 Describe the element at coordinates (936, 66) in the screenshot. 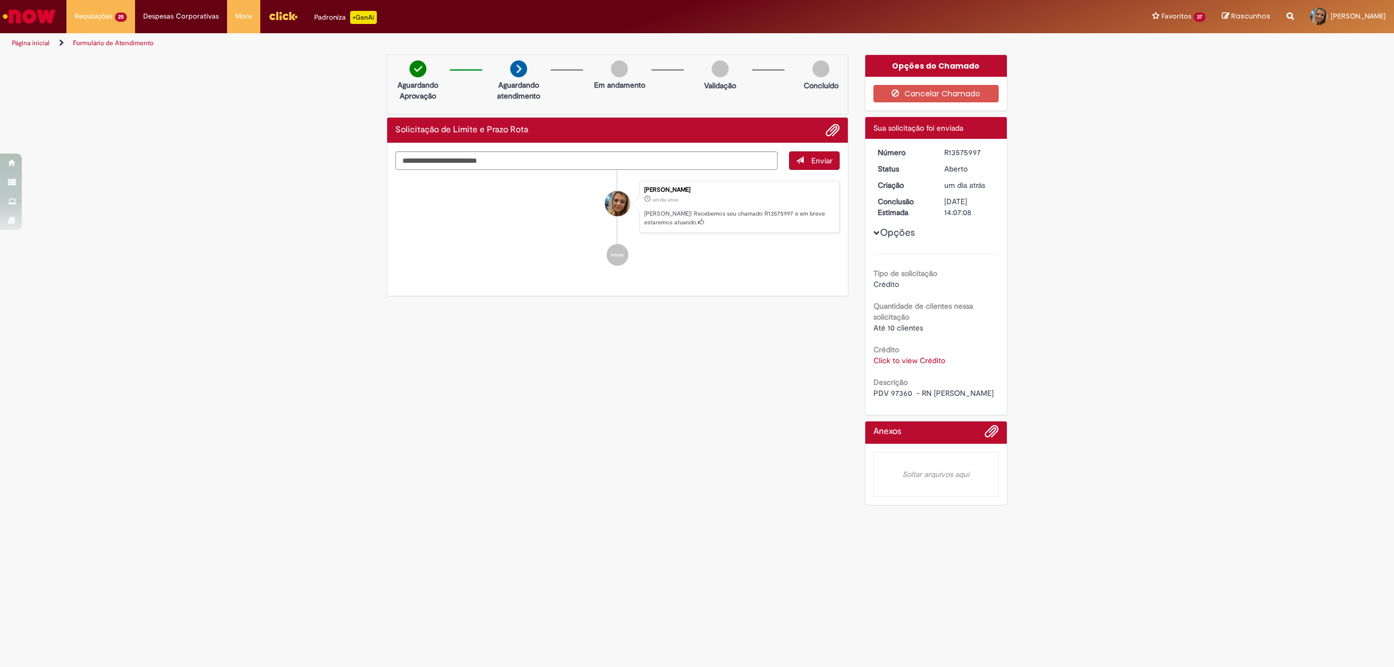

I see `div: Opções do Chamado` at that location.